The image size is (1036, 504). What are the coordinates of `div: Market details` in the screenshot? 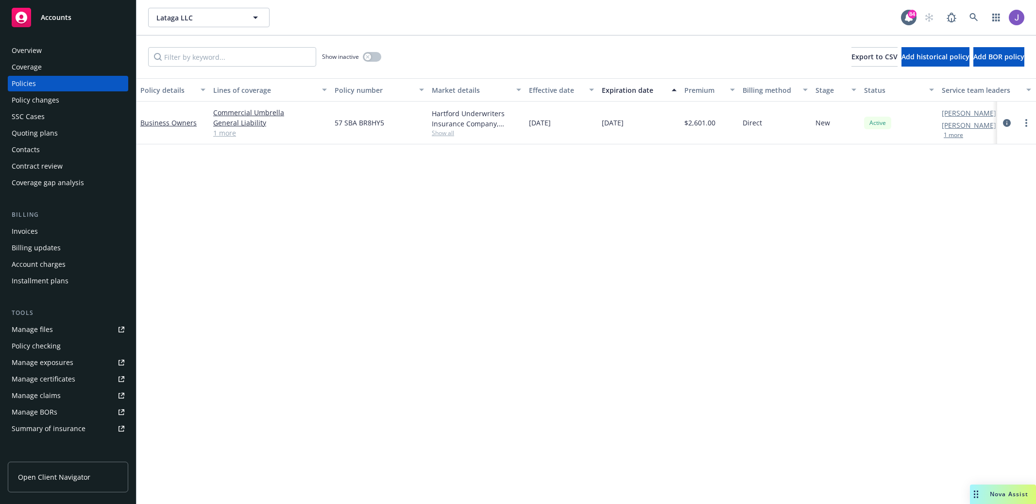 It's located at (471, 90).